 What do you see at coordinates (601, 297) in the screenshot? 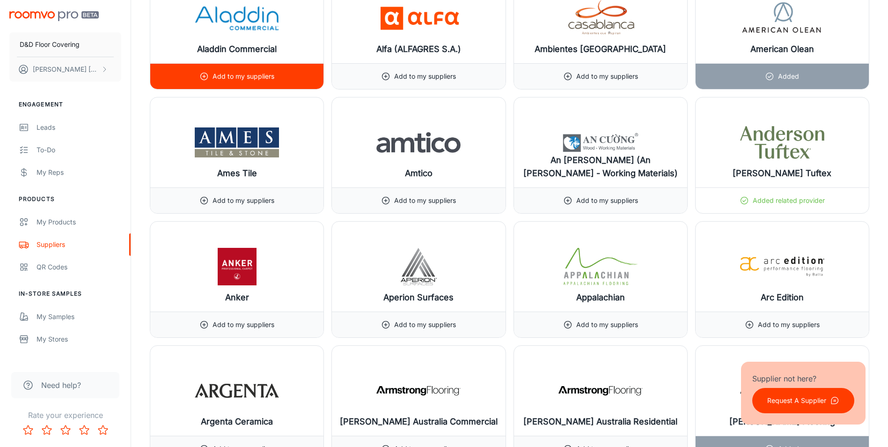
I see `h6: Appalachian` at bounding box center [601, 297].